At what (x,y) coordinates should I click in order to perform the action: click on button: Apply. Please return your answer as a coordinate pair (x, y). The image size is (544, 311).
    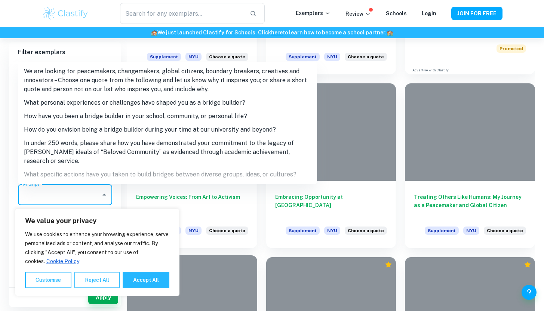
    Looking at the image, I should click on (103, 298).